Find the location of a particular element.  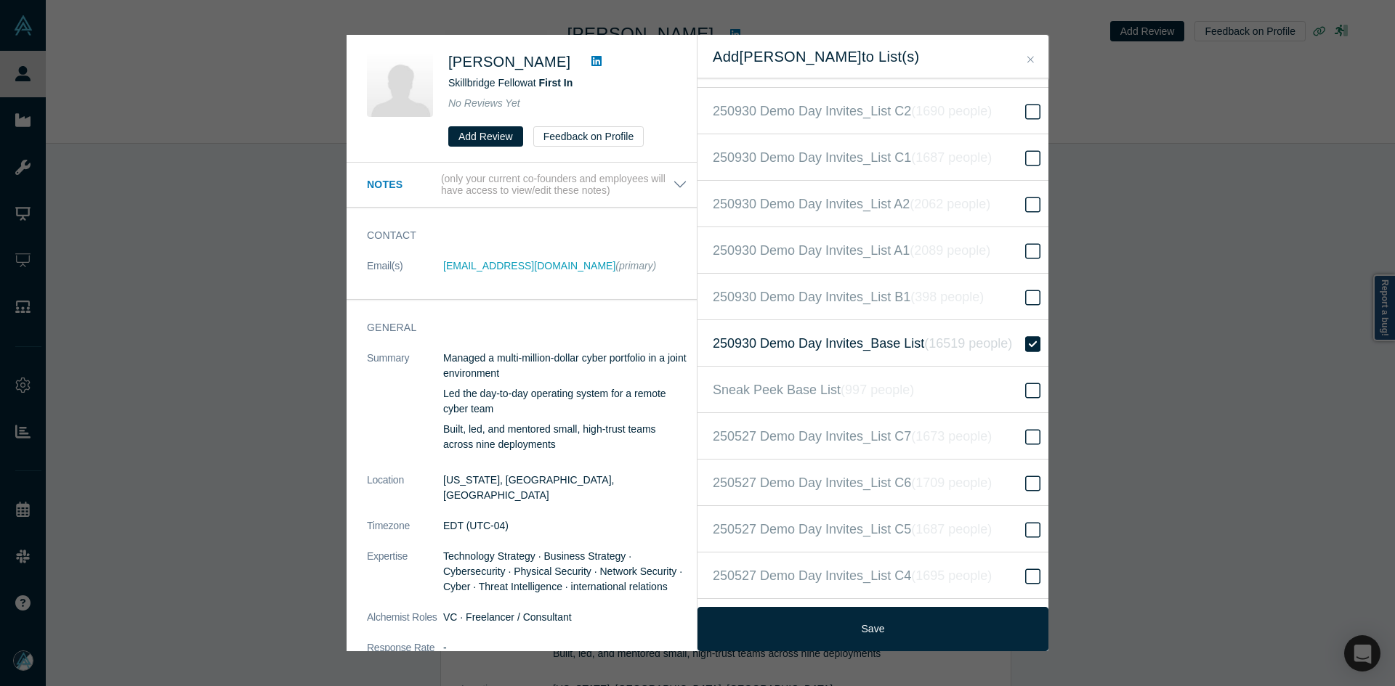

h3: Notes is located at coordinates (402, 185).